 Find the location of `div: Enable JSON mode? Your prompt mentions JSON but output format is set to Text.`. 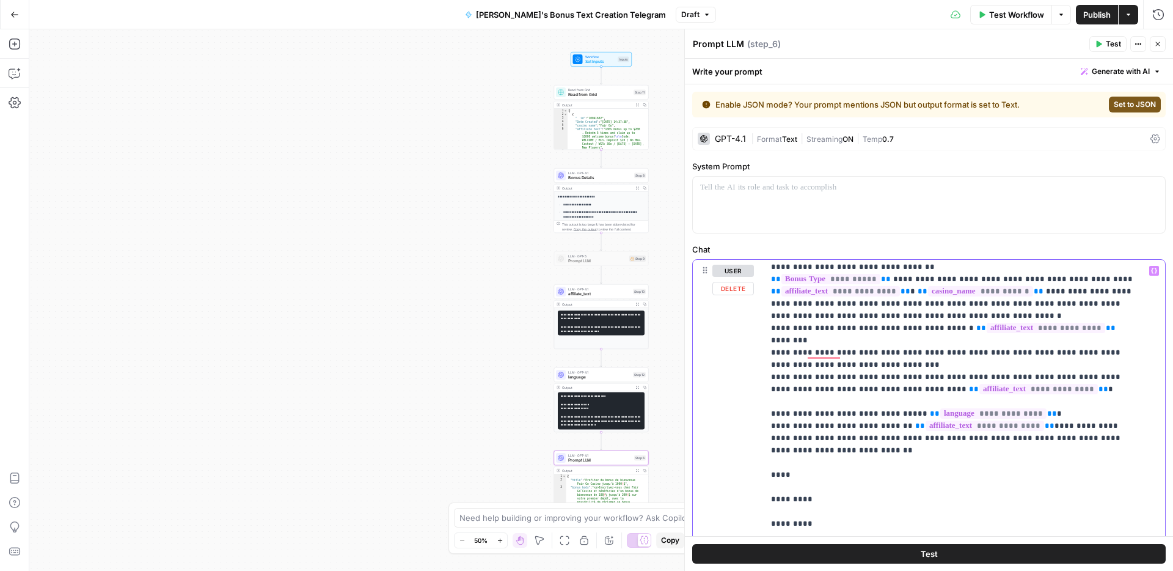

div: Enable JSON mode? Your prompt mentions JSON but output format is set to Text. is located at coordinates (882, 104).